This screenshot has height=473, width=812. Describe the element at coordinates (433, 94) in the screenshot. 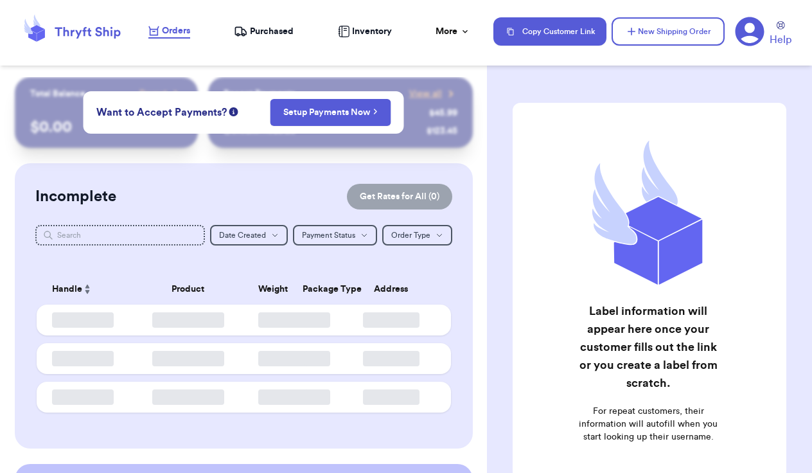

I see `a: View all` at that location.